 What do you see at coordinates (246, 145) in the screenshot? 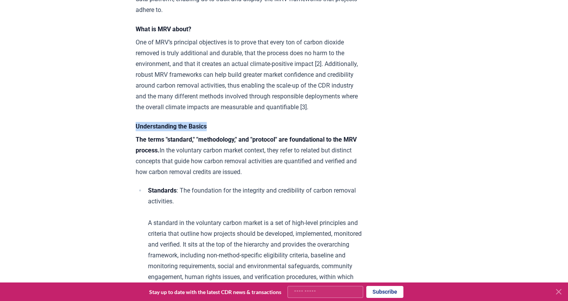
I see `strong: The terms "standard," "methodology," and "protocol" are foundational to the MRV process.` at bounding box center [246, 145].